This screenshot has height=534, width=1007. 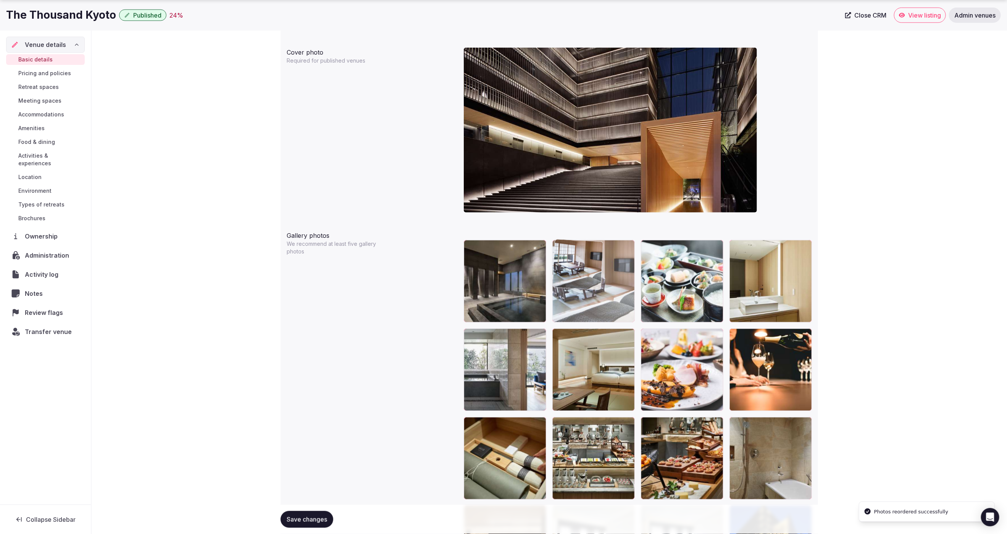 I want to click on a: Activity log, so click(x=45, y=274).